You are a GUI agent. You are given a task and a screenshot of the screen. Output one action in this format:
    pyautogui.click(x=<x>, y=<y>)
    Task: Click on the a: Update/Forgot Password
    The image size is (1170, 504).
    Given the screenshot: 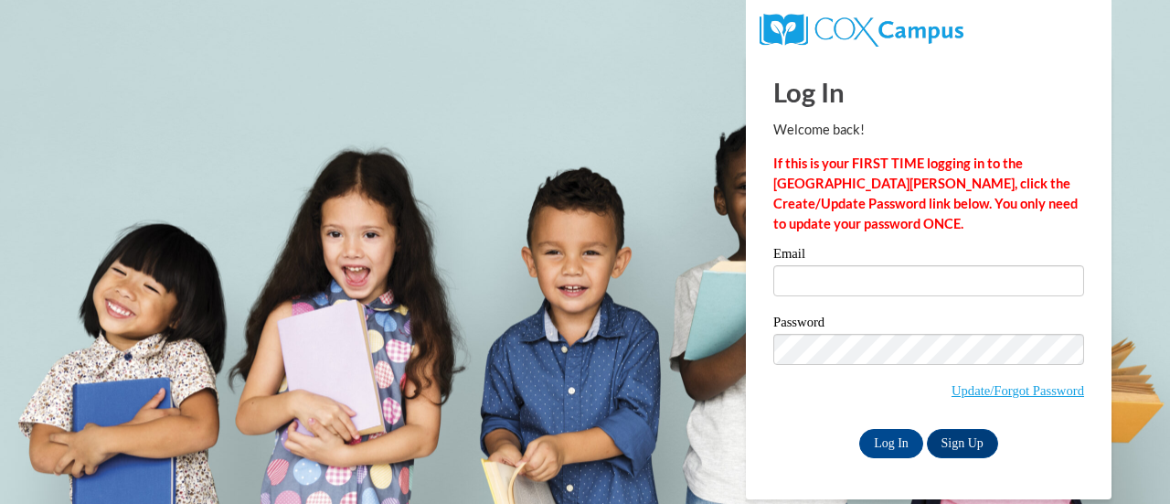 What is the action you would take?
    pyautogui.click(x=1018, y=390)
    